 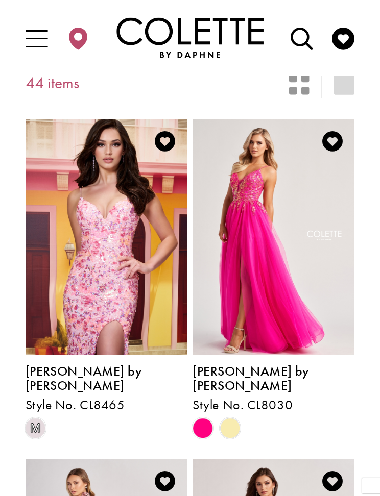 I want to click on img: Colette by Daphne, so click(x=190, y=37).